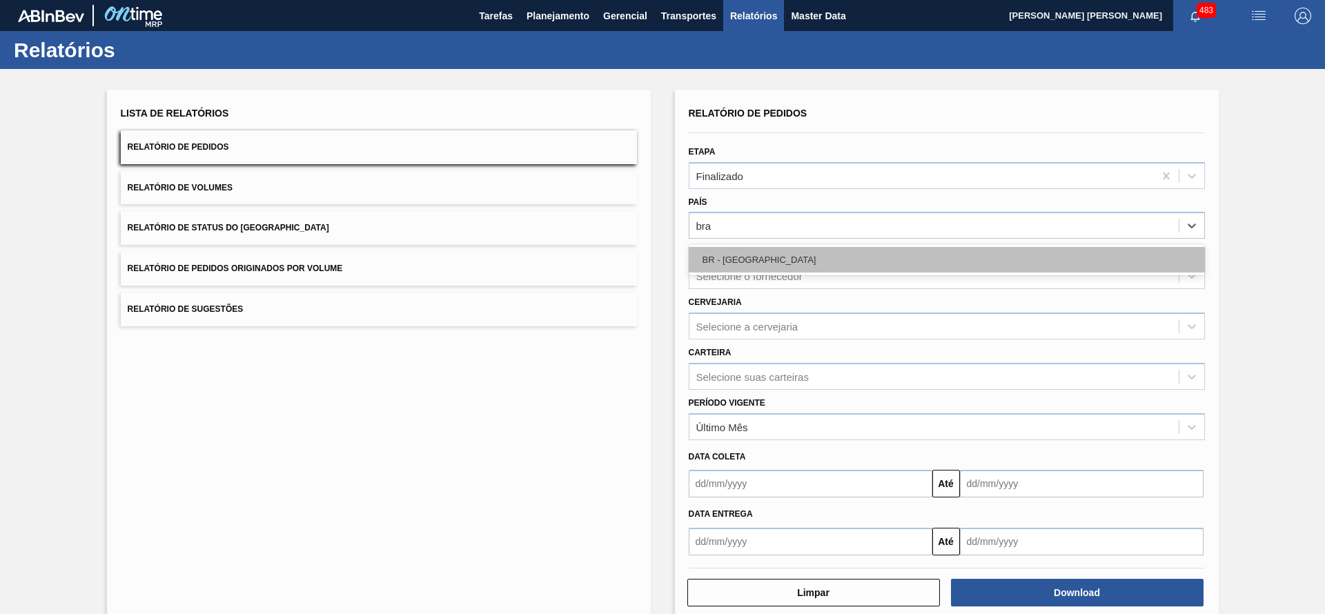 The image size is (1325, 614). Describe the element at coordinates (722, 426) in the screenshot. I see `div: Último Mês` at that location.